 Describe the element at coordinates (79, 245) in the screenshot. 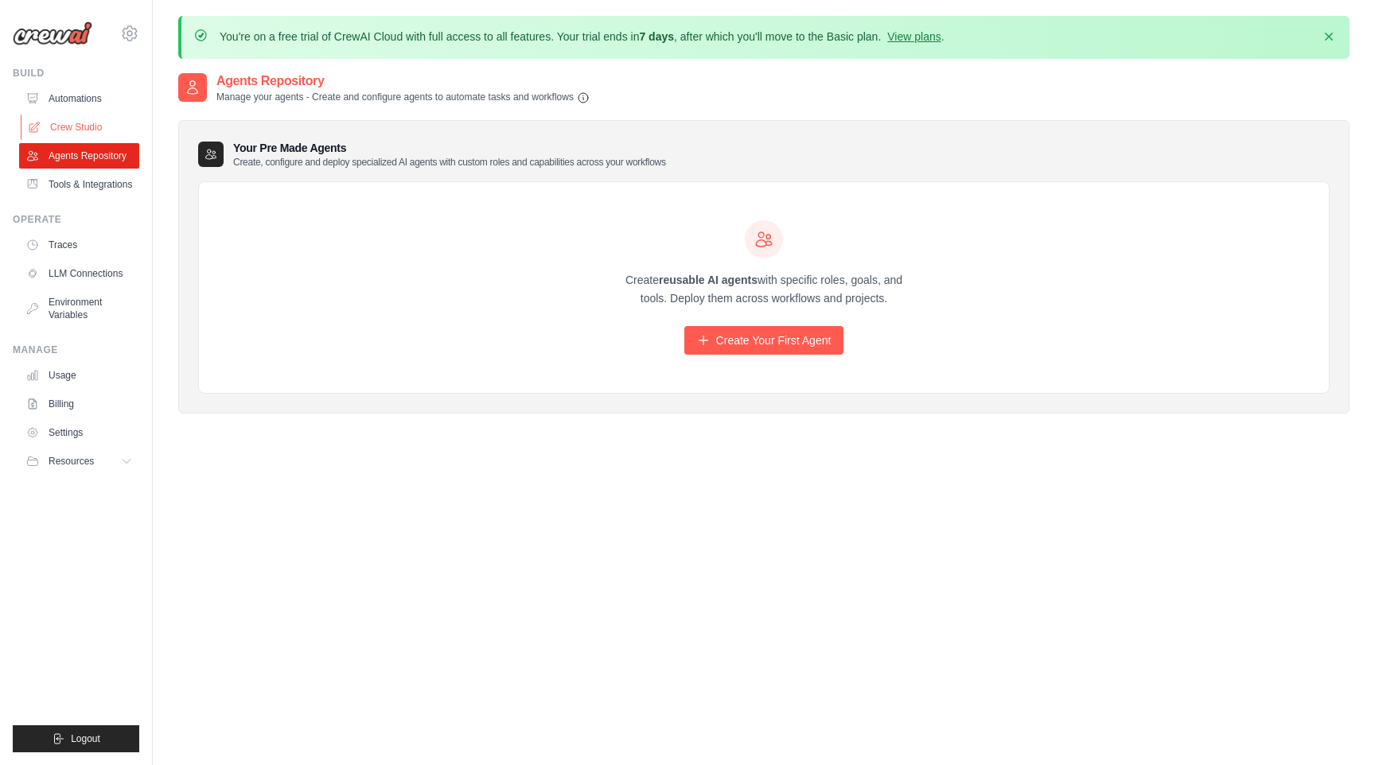

I see `a: Traces` at that location.